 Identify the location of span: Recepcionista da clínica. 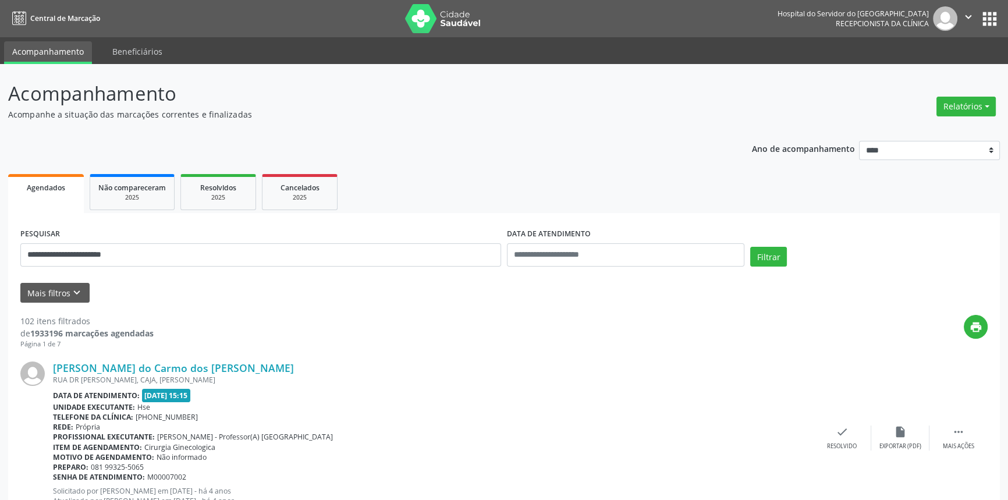
(883, 23).